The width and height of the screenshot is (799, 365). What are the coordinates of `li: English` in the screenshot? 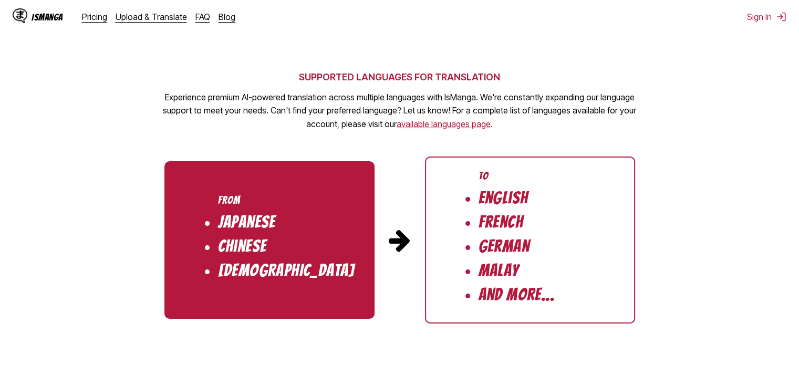 It's located at (503, 198).